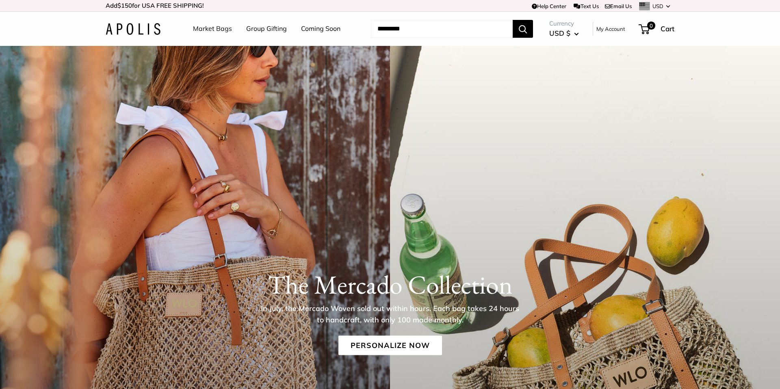 The height and width of the screenshot is (389, 780). What do you see at coordinates (523, 29) in the screenshot?
I see `button: Search` at bounding box center [523, 29].